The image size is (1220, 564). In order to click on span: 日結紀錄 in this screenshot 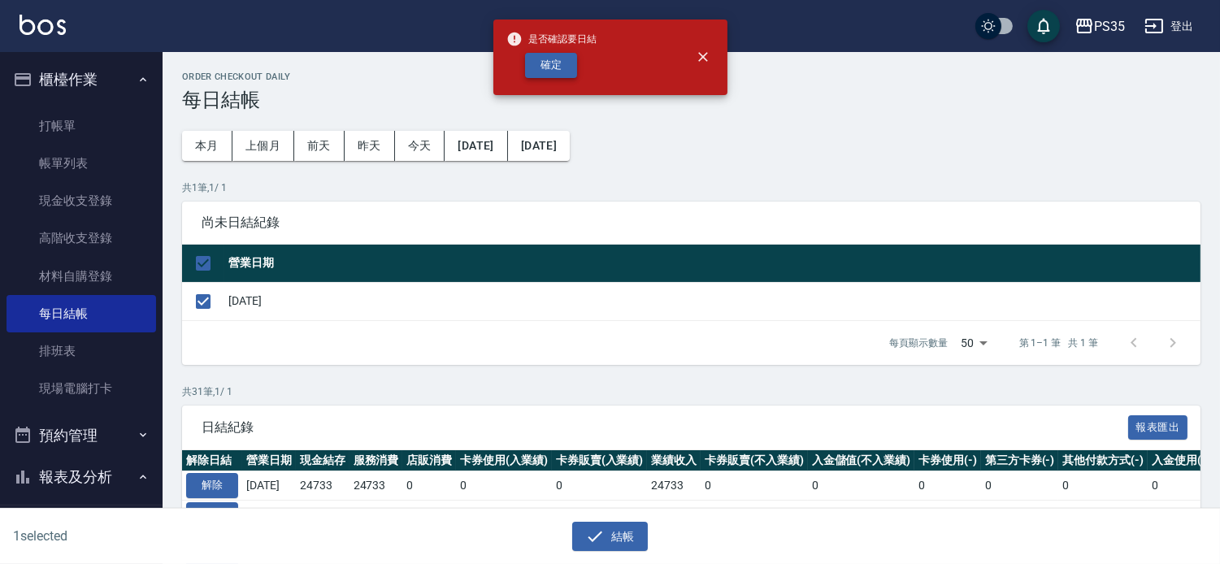, I will do `click(665, 428)`.